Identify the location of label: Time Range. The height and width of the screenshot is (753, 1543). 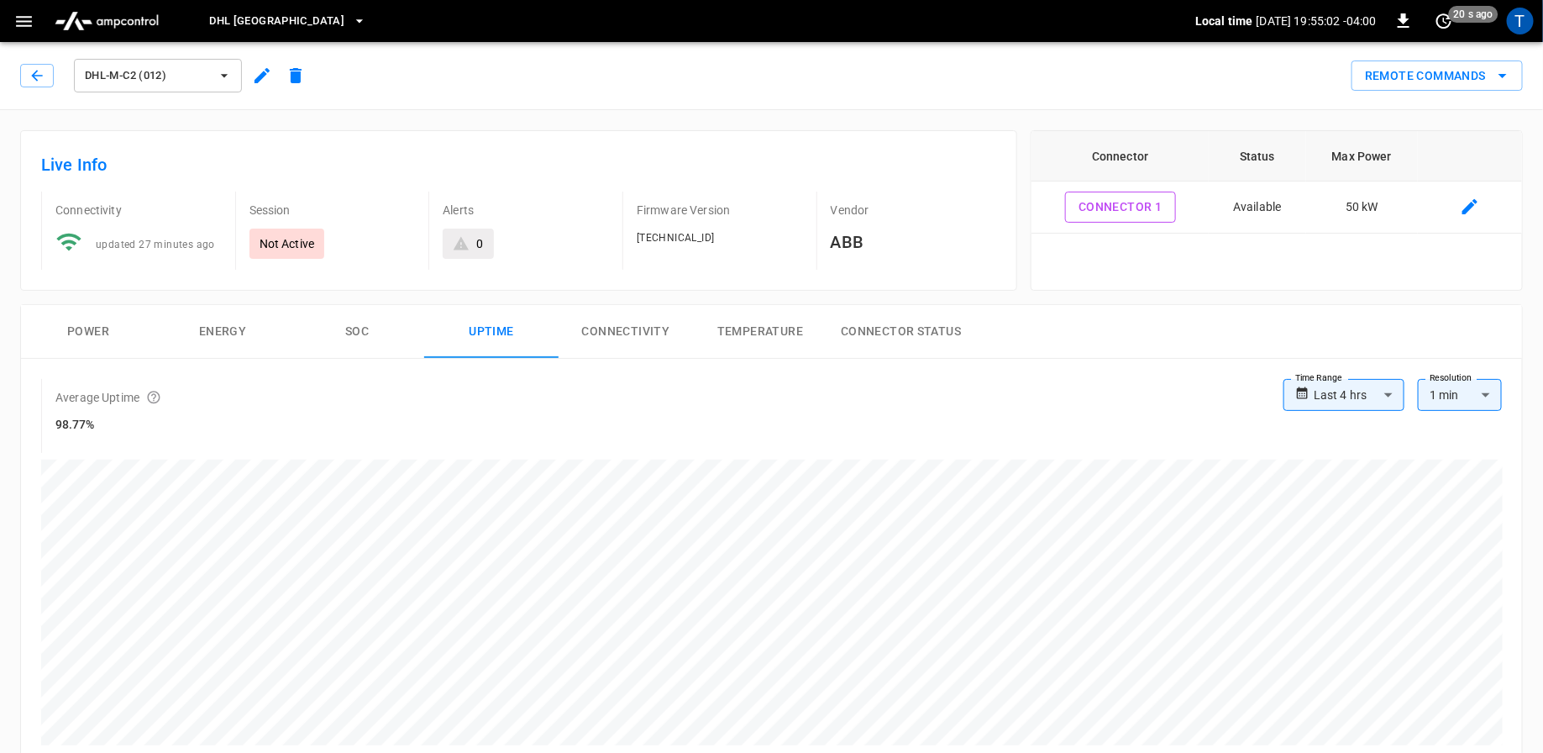
(1319, 378).